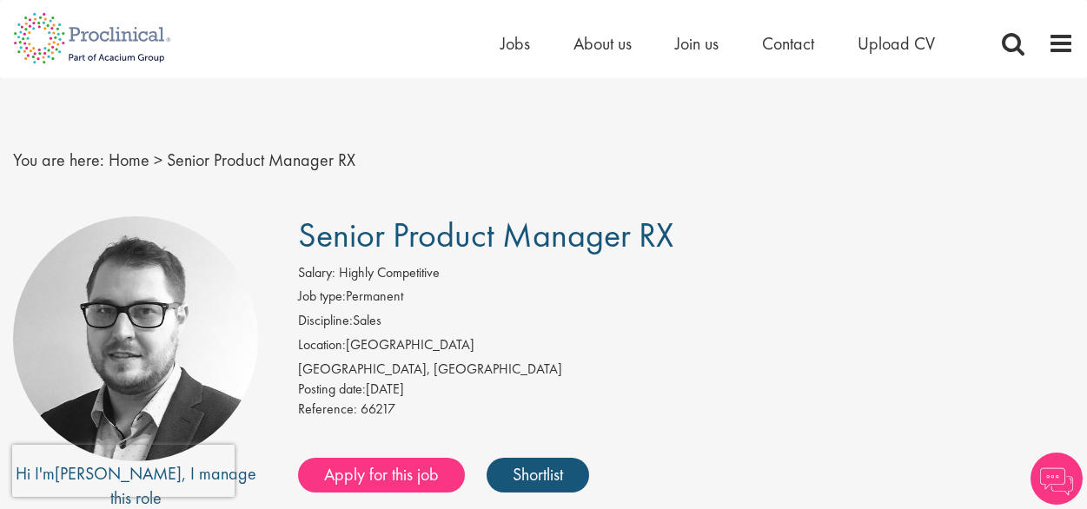 The image size is (1087, 509). I want to click on span: You are here:, so click(58, 160).